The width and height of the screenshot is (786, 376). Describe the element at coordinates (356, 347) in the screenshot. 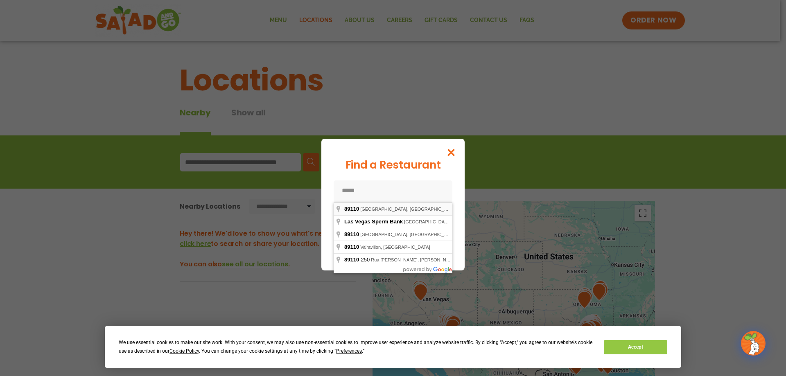

I see `div: We use essential cookies to make our site work. With your consent, we may also use non-essential ...` at that location.